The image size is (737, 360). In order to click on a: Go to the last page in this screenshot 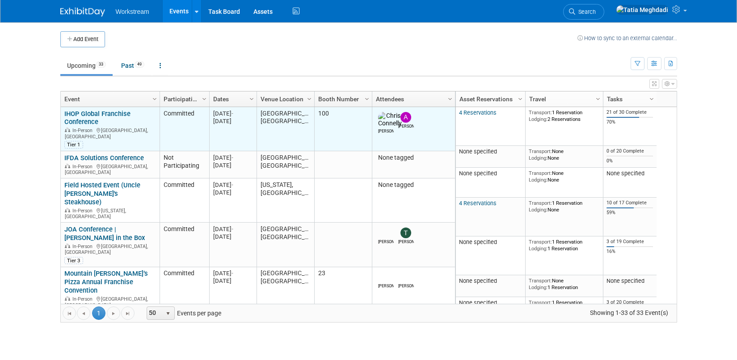, I will do `click(128, 314)`.